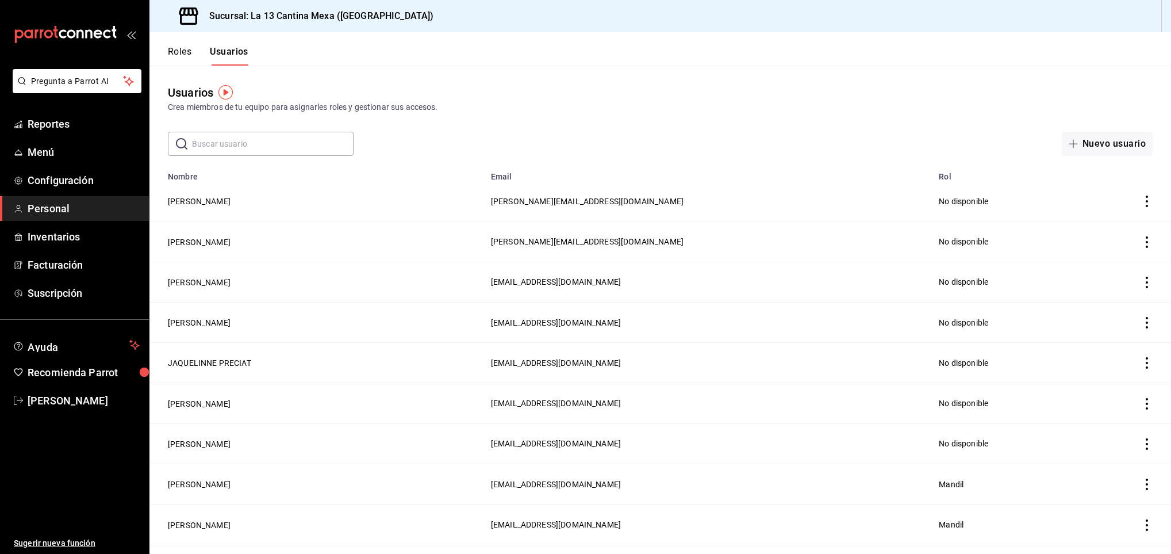 The image size is (1171, 554). What do you see at coordinates (179, 56) in the screenshot?
I see `button: Roles` at bounding box center [179, 56].